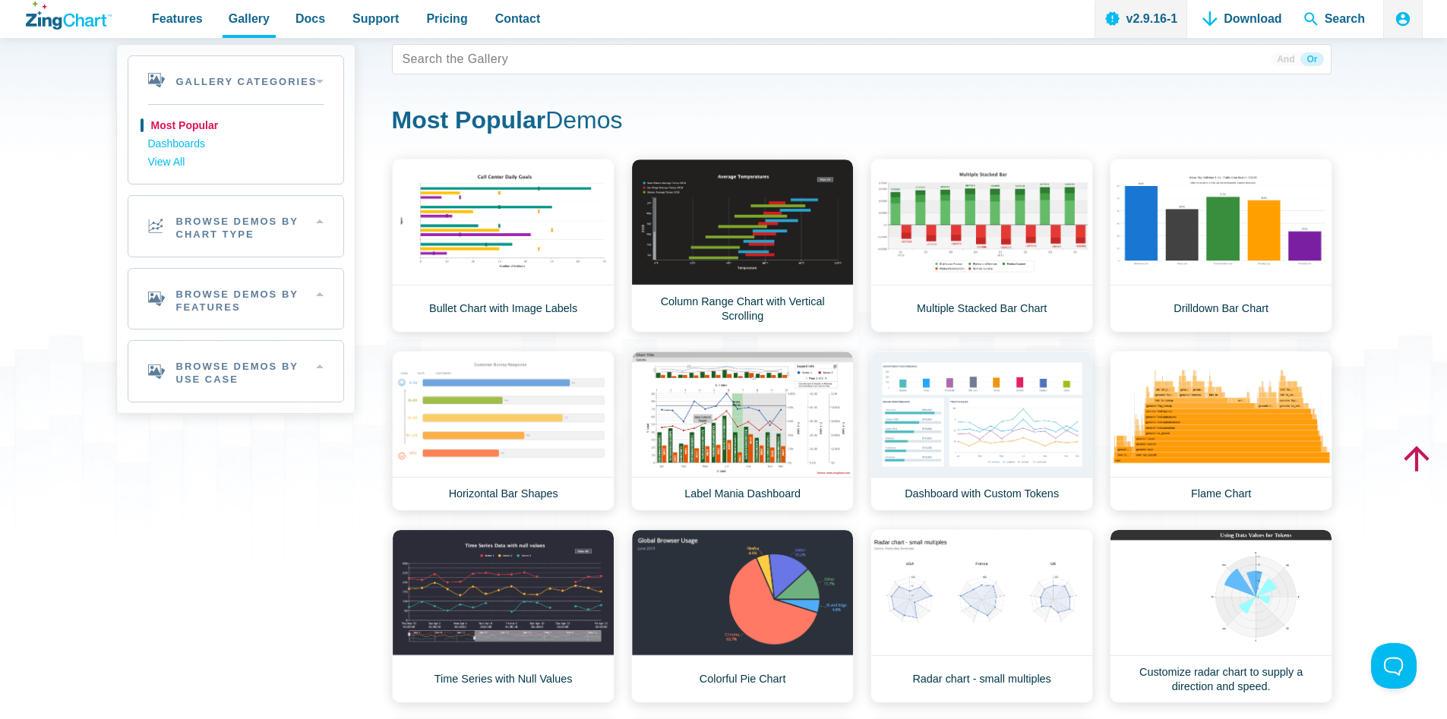 This screenshot has height=719, width=1447. Describe the element at coordinates (981, 245) in the screenshot. I see `a: Multiple Stacked Bar Chart` at that location.